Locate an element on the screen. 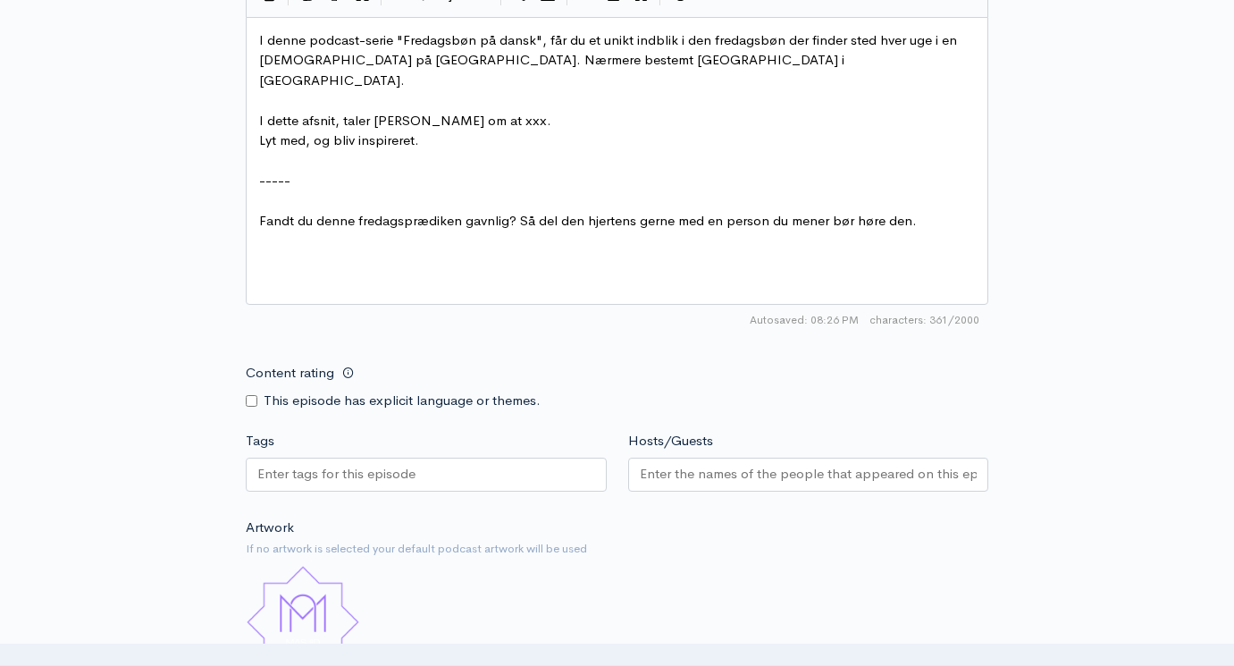 The width and height of the screenshot is (1234, 666). span: 361/2000 is located at coordinates (924, 320).